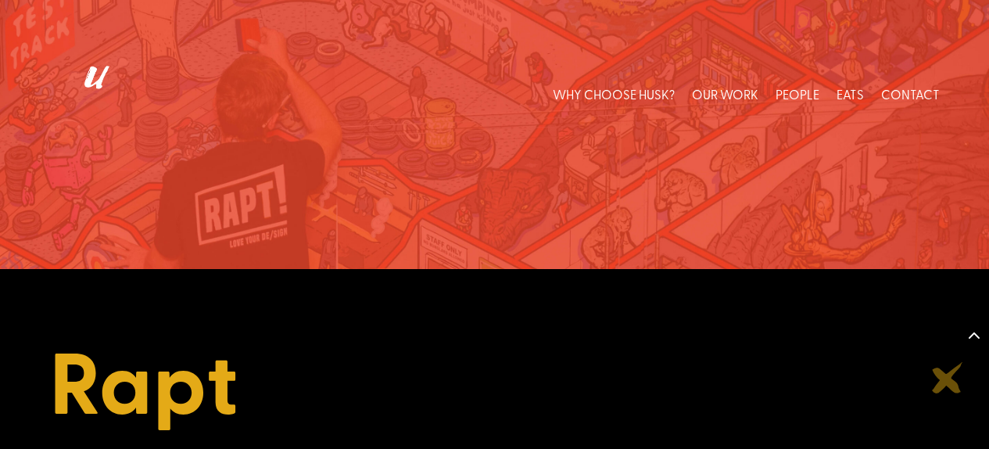 Image resolution: width=989 pixels, height=449 pixels. I want to click on h1: Rapt, so click(494, 384).